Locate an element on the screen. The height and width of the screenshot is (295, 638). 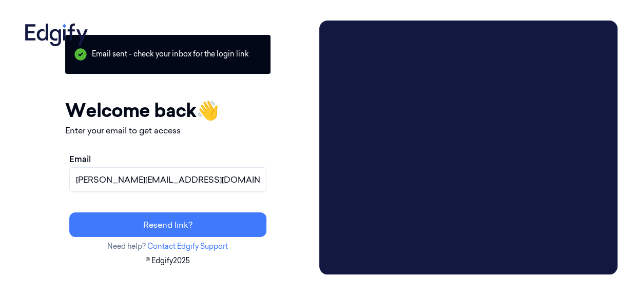
a: Contact Edgify Support is located at coordinates (187, 247).